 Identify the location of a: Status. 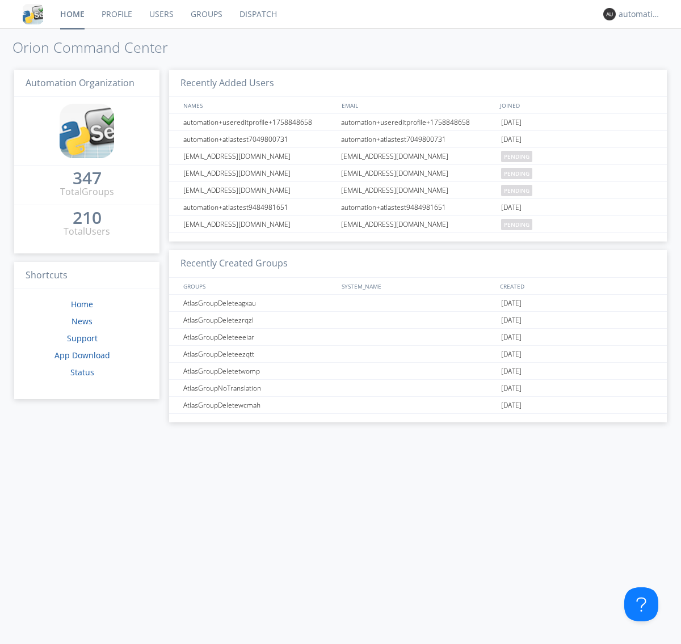
(82, 372).